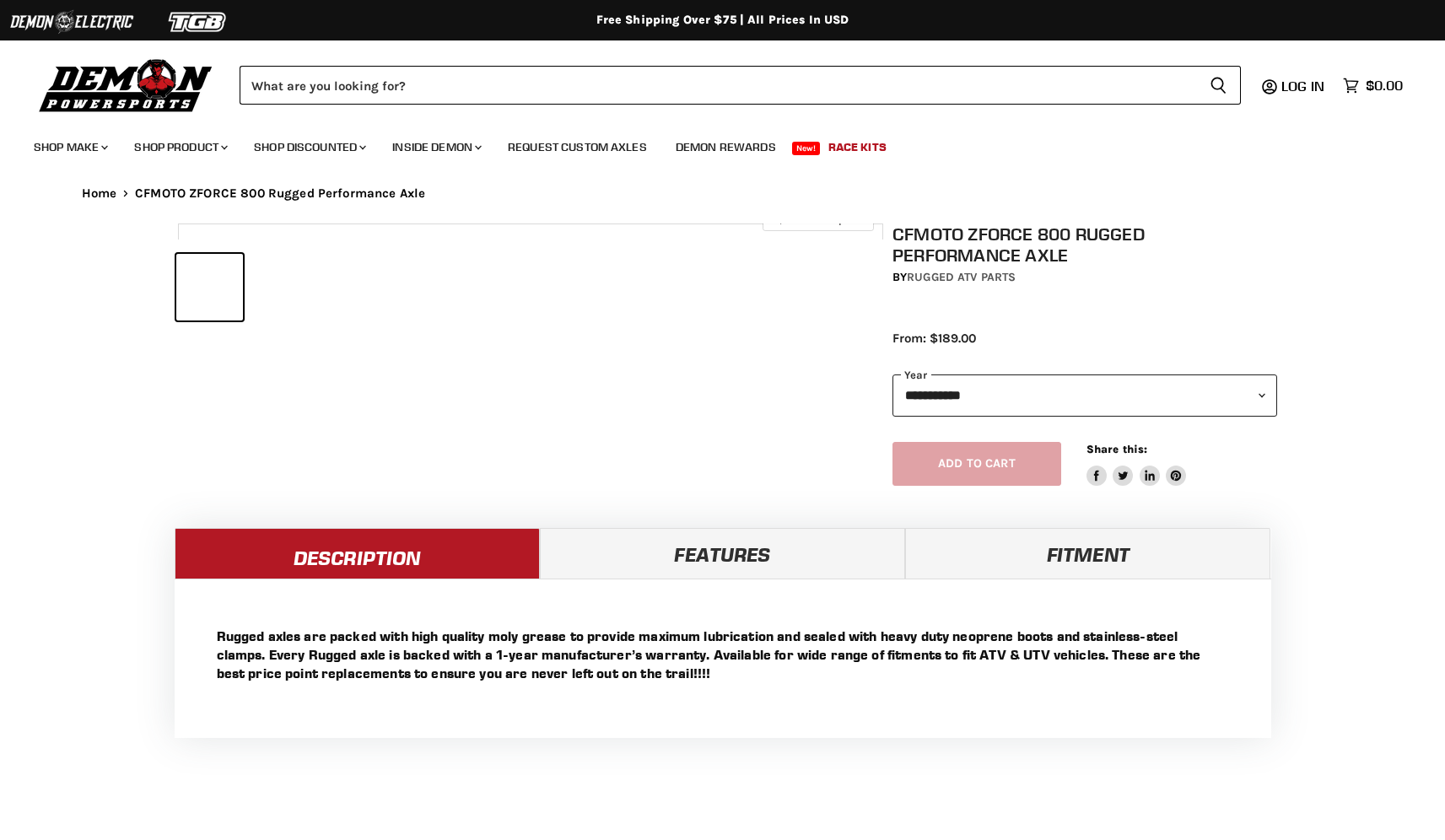  Describe the element at coordinates (308, 146) in the screenshot. I see `a: Shop Discounted` at that location.